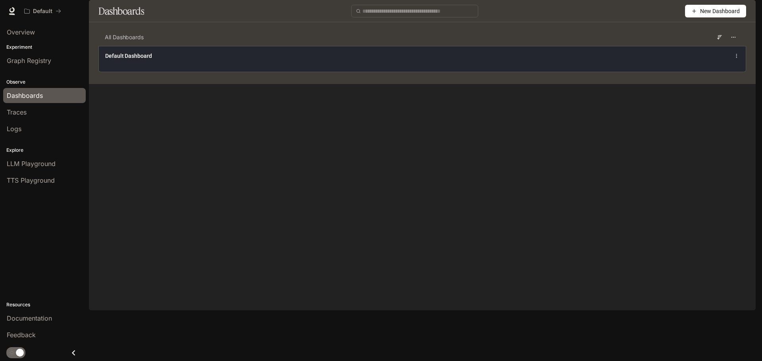 This screenshot has width=762, height=361. I want to click on a: Default Dashboard, so click(129, 56).